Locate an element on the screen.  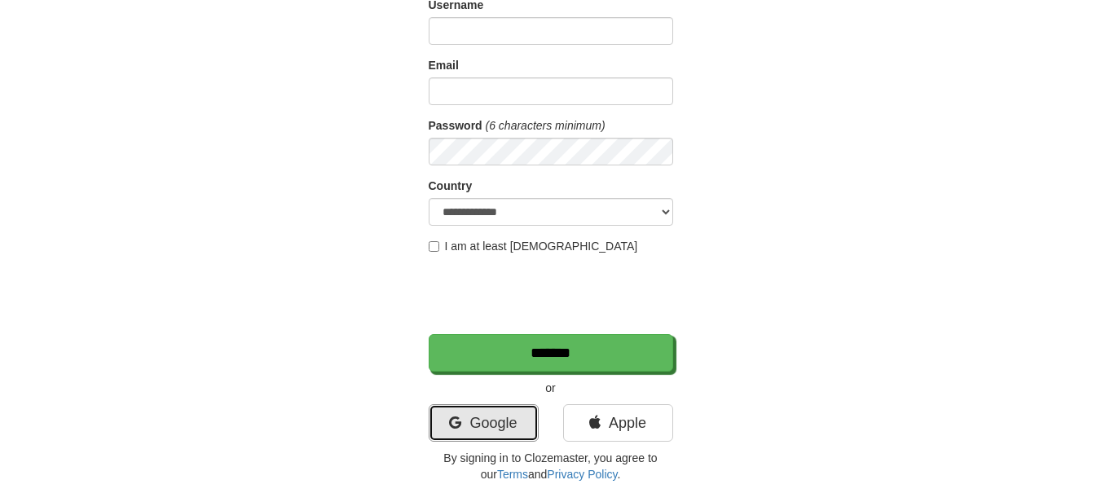
p: or is located at coordinates (551, 388).